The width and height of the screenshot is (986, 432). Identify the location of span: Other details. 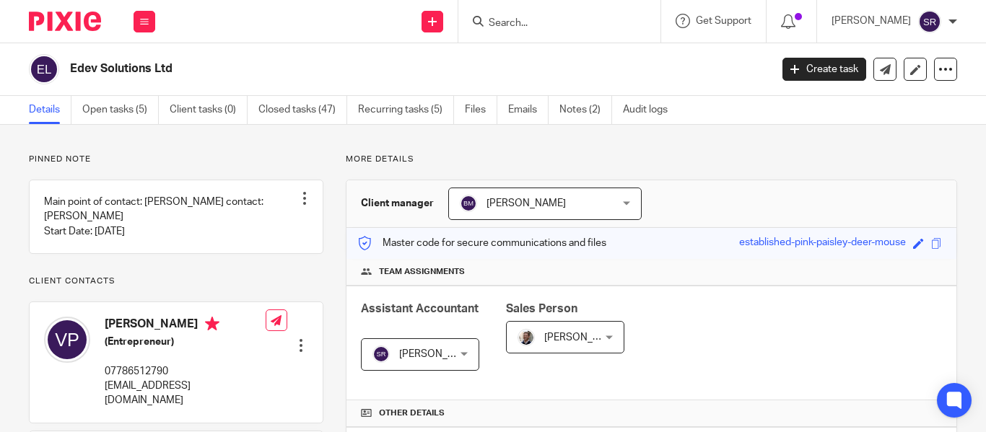
(411, 414).